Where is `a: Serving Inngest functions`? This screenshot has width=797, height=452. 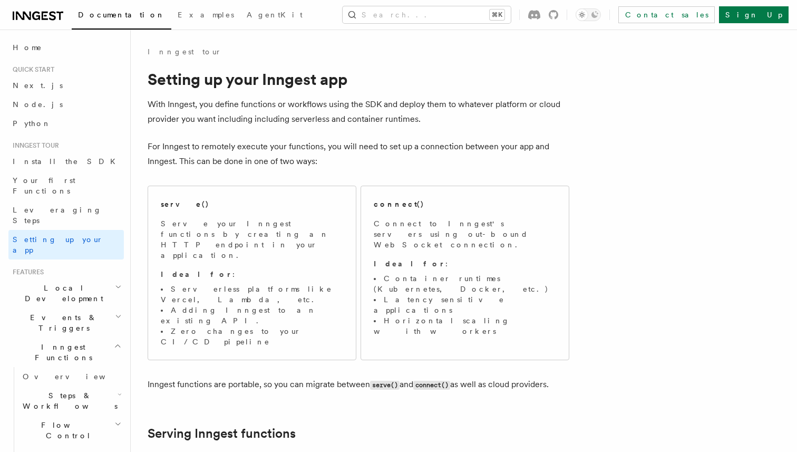 a: Serving Inngest functions is located at coordinates (221, 433).